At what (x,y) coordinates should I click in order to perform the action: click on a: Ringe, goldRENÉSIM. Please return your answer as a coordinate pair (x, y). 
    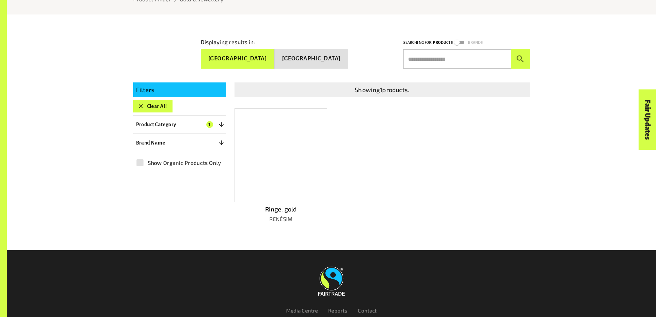
    Looking at the image, I should click on (281, 165).